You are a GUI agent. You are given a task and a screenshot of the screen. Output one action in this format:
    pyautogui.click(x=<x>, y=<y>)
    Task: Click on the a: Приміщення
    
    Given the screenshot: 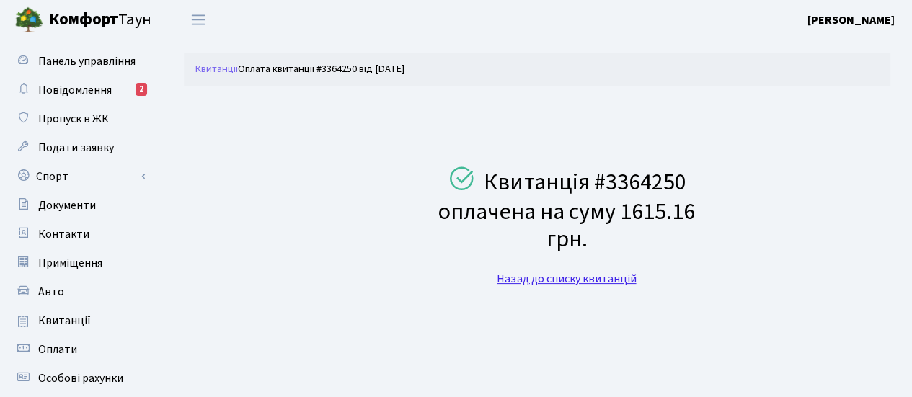 What is the action you would take?
    pyautogui.click(x=79, y=263)
    